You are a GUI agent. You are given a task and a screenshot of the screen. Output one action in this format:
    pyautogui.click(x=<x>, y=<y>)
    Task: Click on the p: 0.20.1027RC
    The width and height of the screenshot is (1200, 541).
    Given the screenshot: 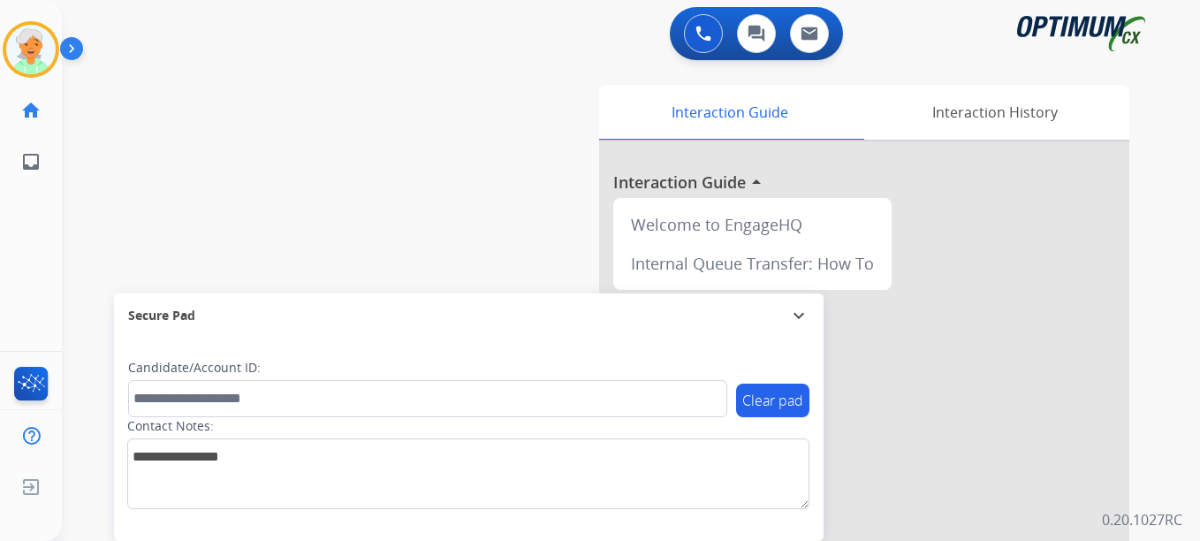 What is the action you would take?
    pyautogui.click(x=1142, y=520)
    